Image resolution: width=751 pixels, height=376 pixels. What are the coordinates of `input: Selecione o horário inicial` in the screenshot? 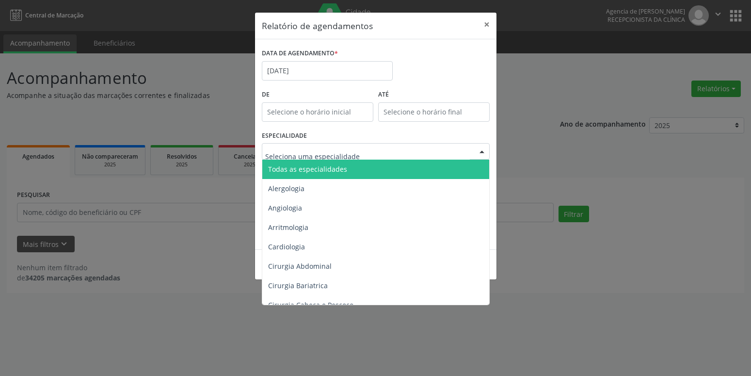 It's located at (317, 112).